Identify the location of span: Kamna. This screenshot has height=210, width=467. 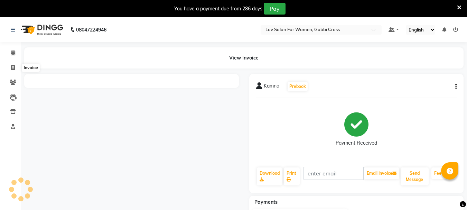
(271, 87).